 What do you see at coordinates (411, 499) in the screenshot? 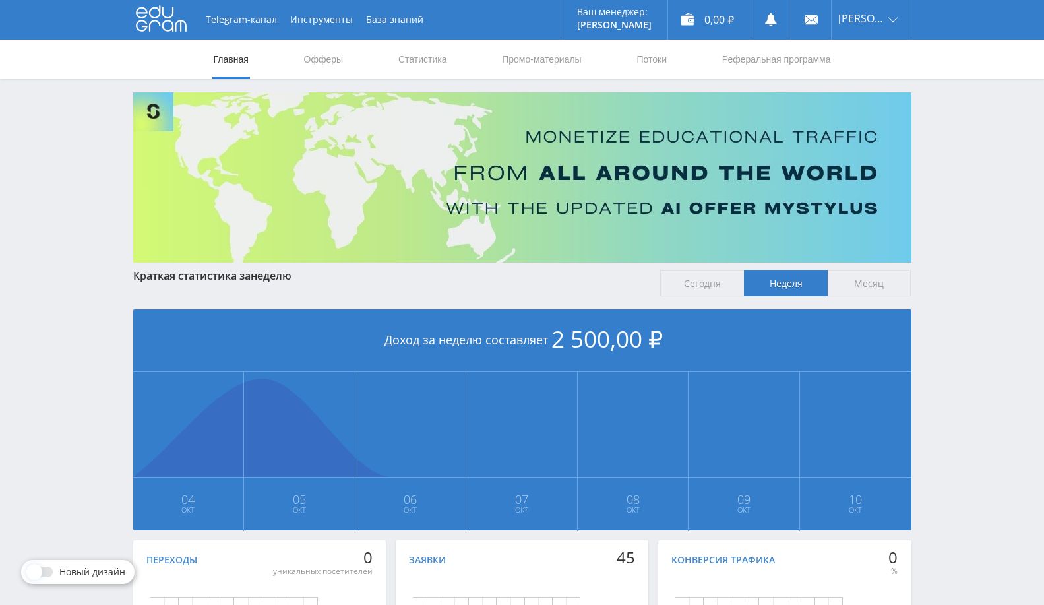
I see `span: 06` at bounding box center [411, 499].